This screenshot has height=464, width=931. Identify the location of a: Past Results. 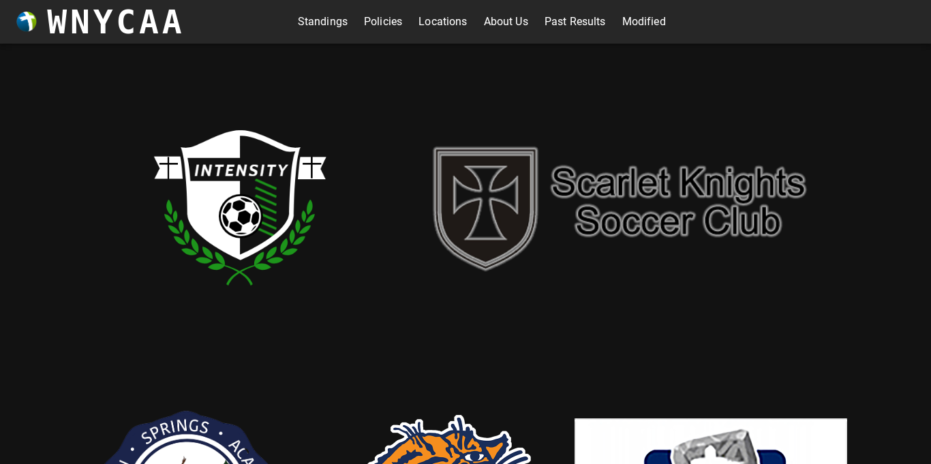
(575, 22).